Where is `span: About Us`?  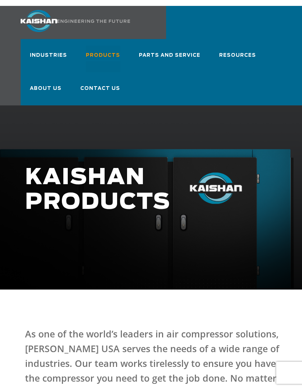
span: About Us is located at coordinates (46, 89).